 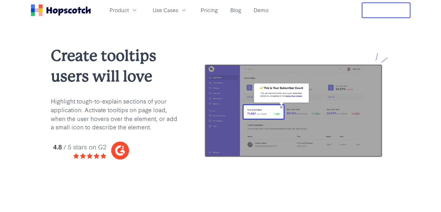 I want to click on img: hopscotch g2, so click(x=116, y=150).